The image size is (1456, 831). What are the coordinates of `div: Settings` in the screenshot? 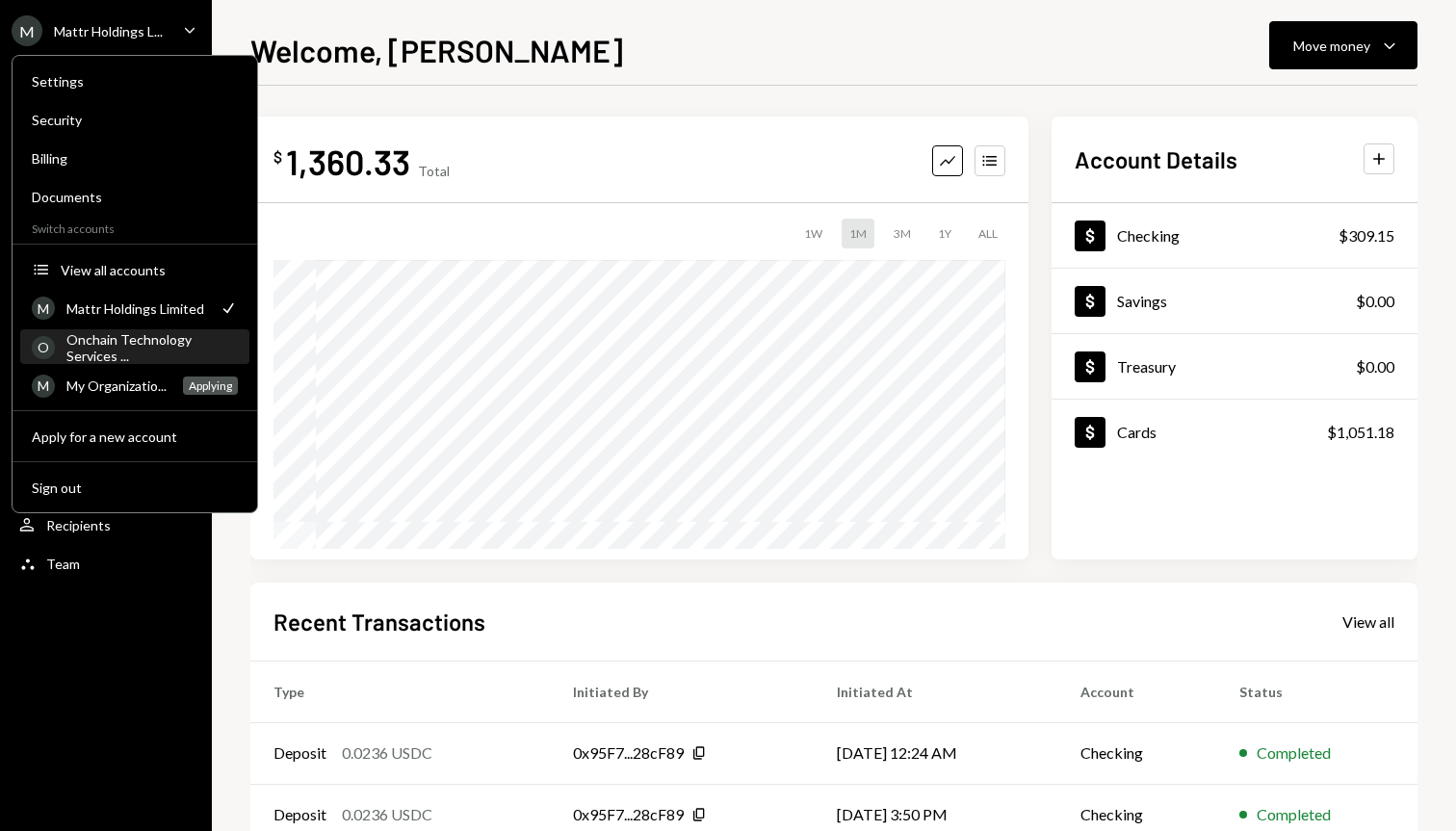 It's located at (135, 80).